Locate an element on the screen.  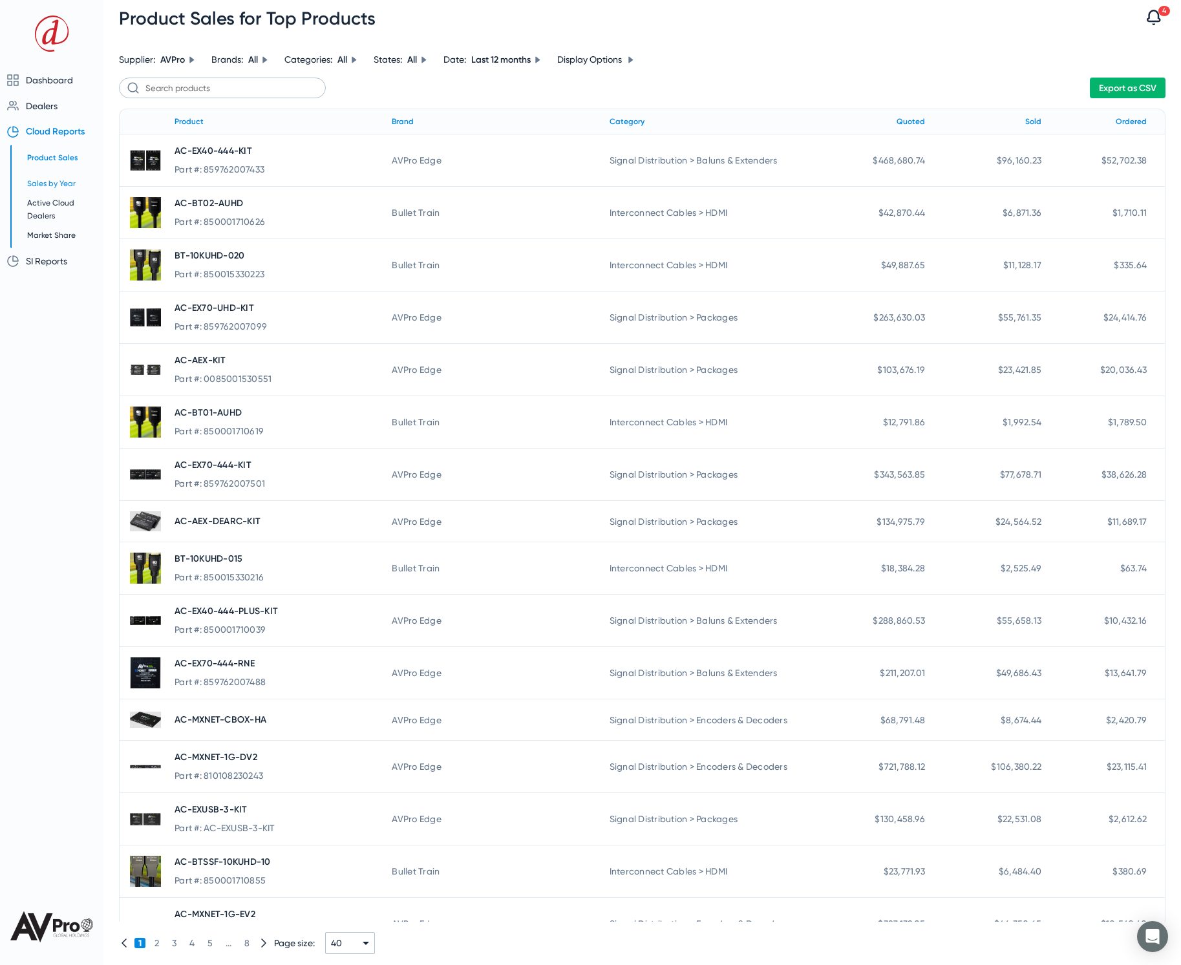
span: AC-MXNET-CBOX-HA is located at coordinates (278, 720).